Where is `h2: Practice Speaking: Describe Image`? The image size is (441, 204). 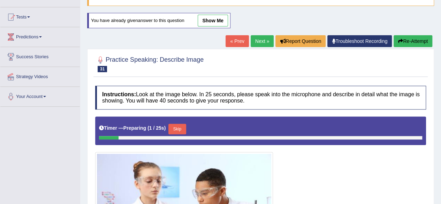 h2: Practice Speaking: Describe Image is located at coordinates (149, 63).